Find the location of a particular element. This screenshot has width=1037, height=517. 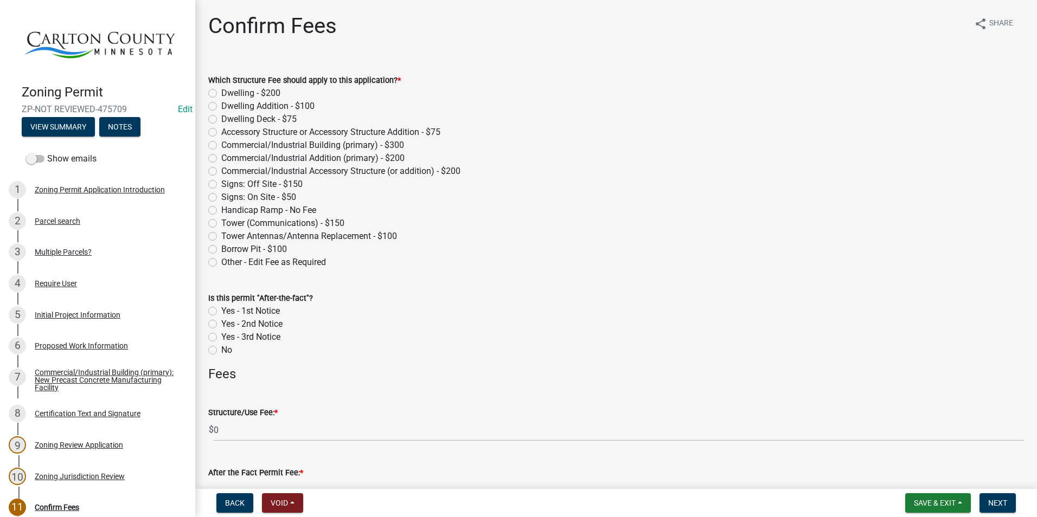

label: Dwelling Addition - $100 is located at coordinates (268, 106).